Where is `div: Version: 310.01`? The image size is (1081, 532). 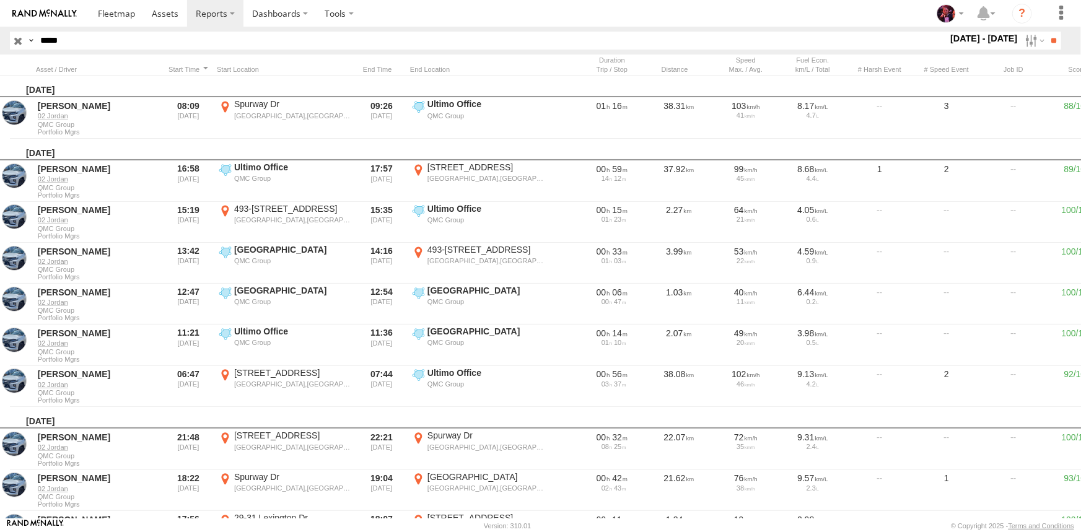 div: Version: 310.01 is located at coordinates (507, 526).